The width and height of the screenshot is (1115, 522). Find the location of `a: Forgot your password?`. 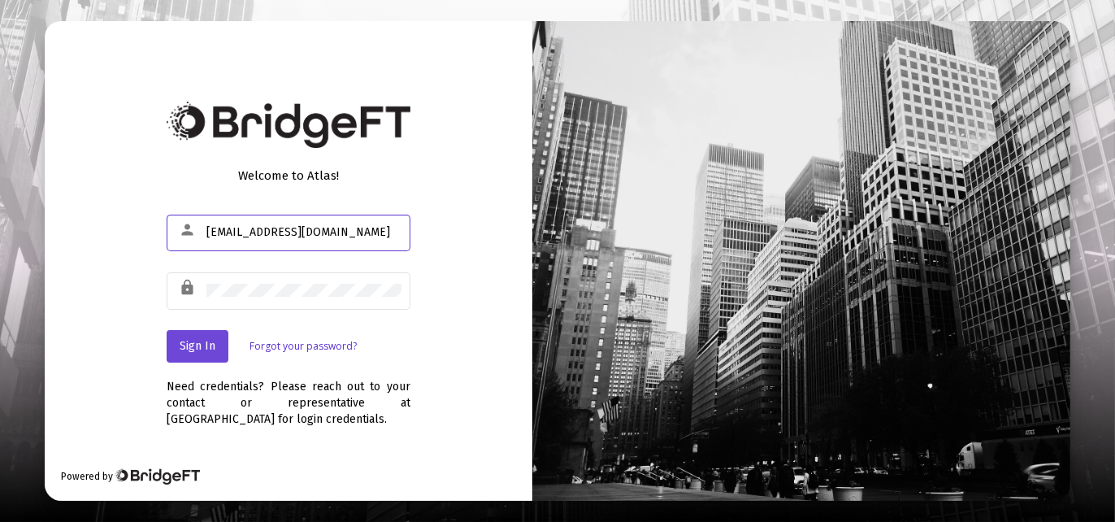

a: Forgot your password? is located at coordinates (303, 346).